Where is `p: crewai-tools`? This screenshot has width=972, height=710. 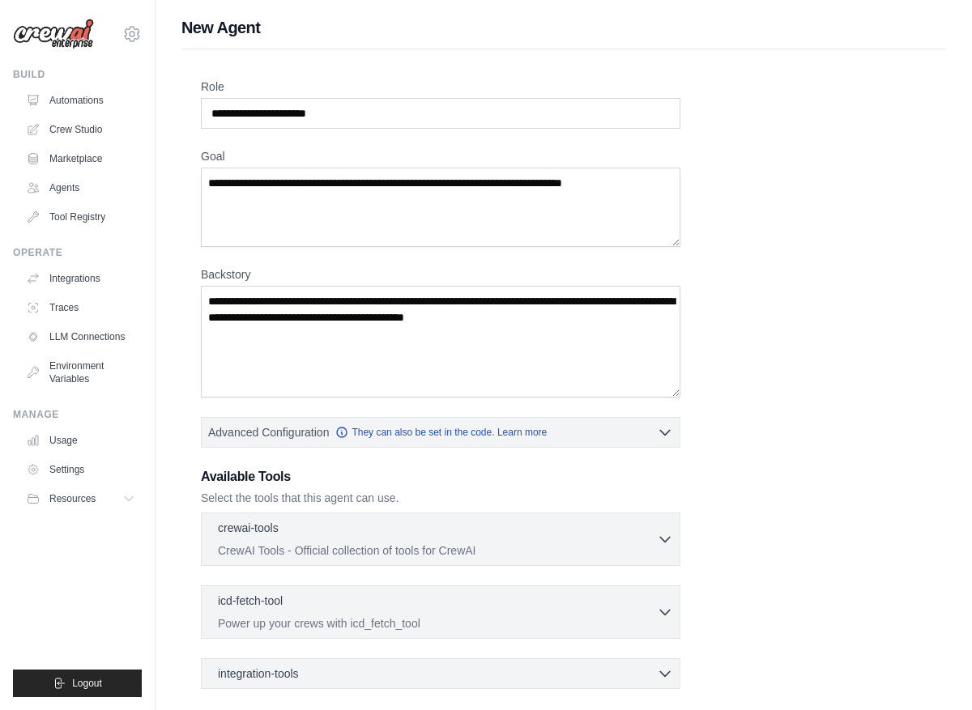 p: crewai-tools is located at coordinates (248, 528).